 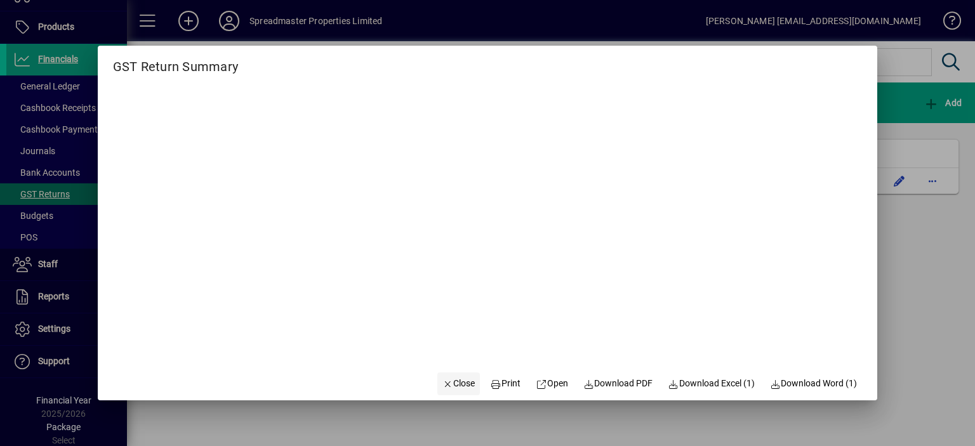 I want to click on span: Download Excel (1), so click(x=711, y=383).